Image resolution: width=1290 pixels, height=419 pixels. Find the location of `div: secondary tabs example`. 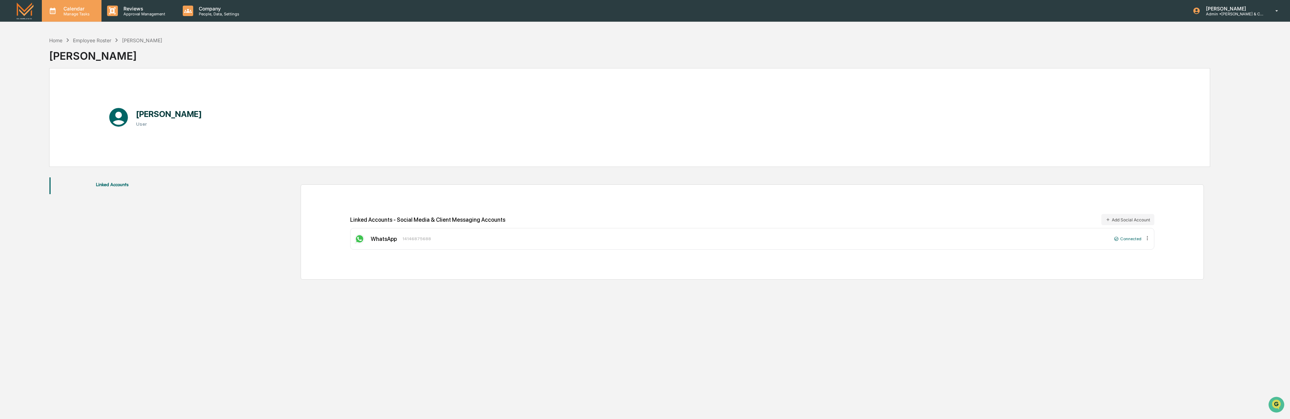

div: secondary tabs example is located at coordinates (130, 186).